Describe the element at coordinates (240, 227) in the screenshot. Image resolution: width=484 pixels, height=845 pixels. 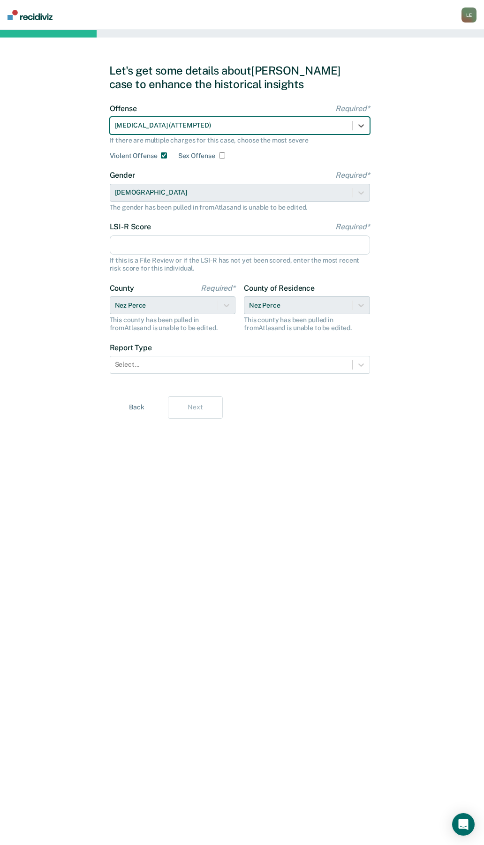
I see `label: LSI-R Score` at that location.